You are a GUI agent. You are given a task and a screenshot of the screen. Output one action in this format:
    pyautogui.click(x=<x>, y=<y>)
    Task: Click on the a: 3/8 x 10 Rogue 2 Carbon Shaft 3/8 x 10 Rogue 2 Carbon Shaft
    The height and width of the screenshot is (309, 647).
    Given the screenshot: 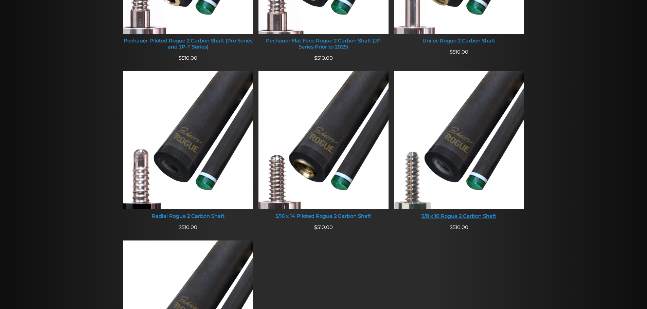 What is the action you would take?
    pyautogui.click(x=459, y=147)
    